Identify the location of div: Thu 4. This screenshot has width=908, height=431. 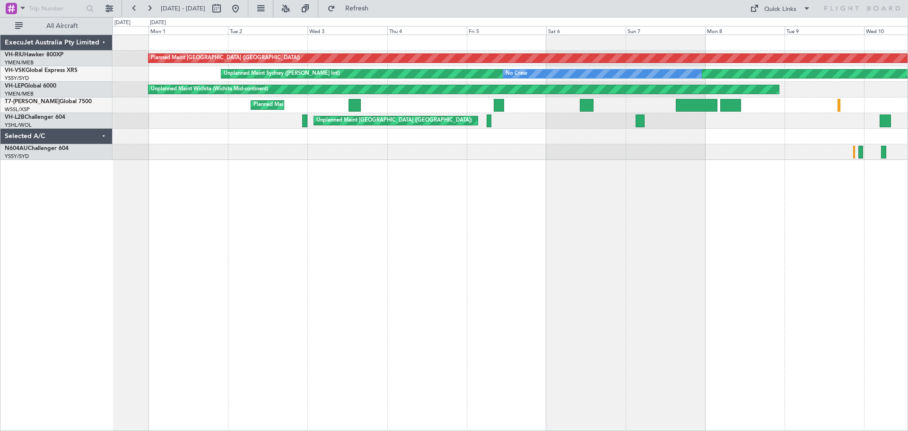
(427, 30).